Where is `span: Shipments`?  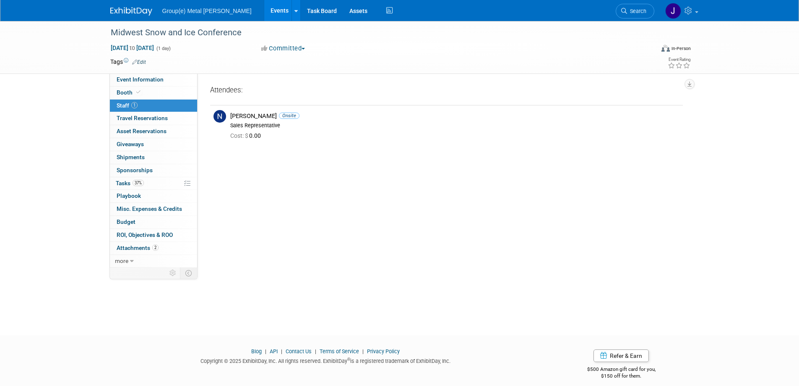 span: Shipments is located at coordinates (131, 157).